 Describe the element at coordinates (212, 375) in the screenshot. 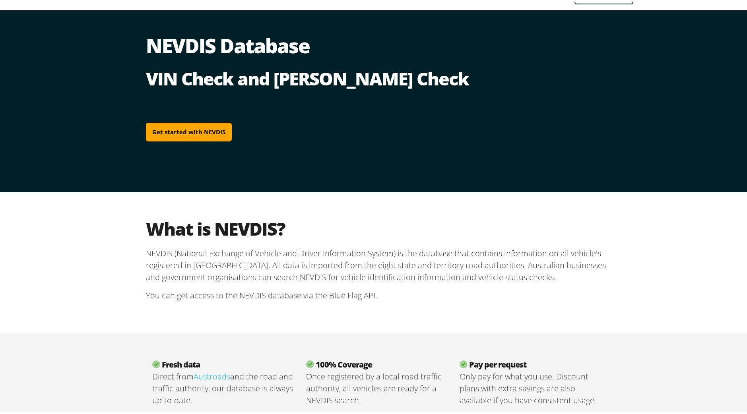

I see `a: Austroads` at that location.